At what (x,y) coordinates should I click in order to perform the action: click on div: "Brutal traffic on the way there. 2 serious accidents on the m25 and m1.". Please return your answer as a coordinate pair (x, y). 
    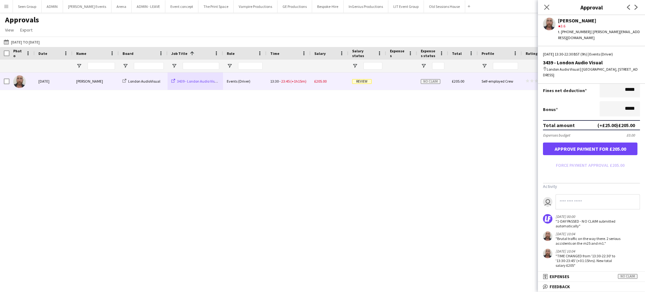
    Looking at the image, I should click on (588, 241).